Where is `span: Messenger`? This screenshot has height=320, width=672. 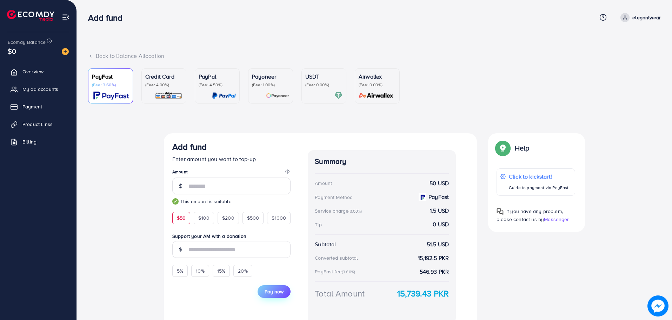
span: Messenger is located at coordinates (556, 219).